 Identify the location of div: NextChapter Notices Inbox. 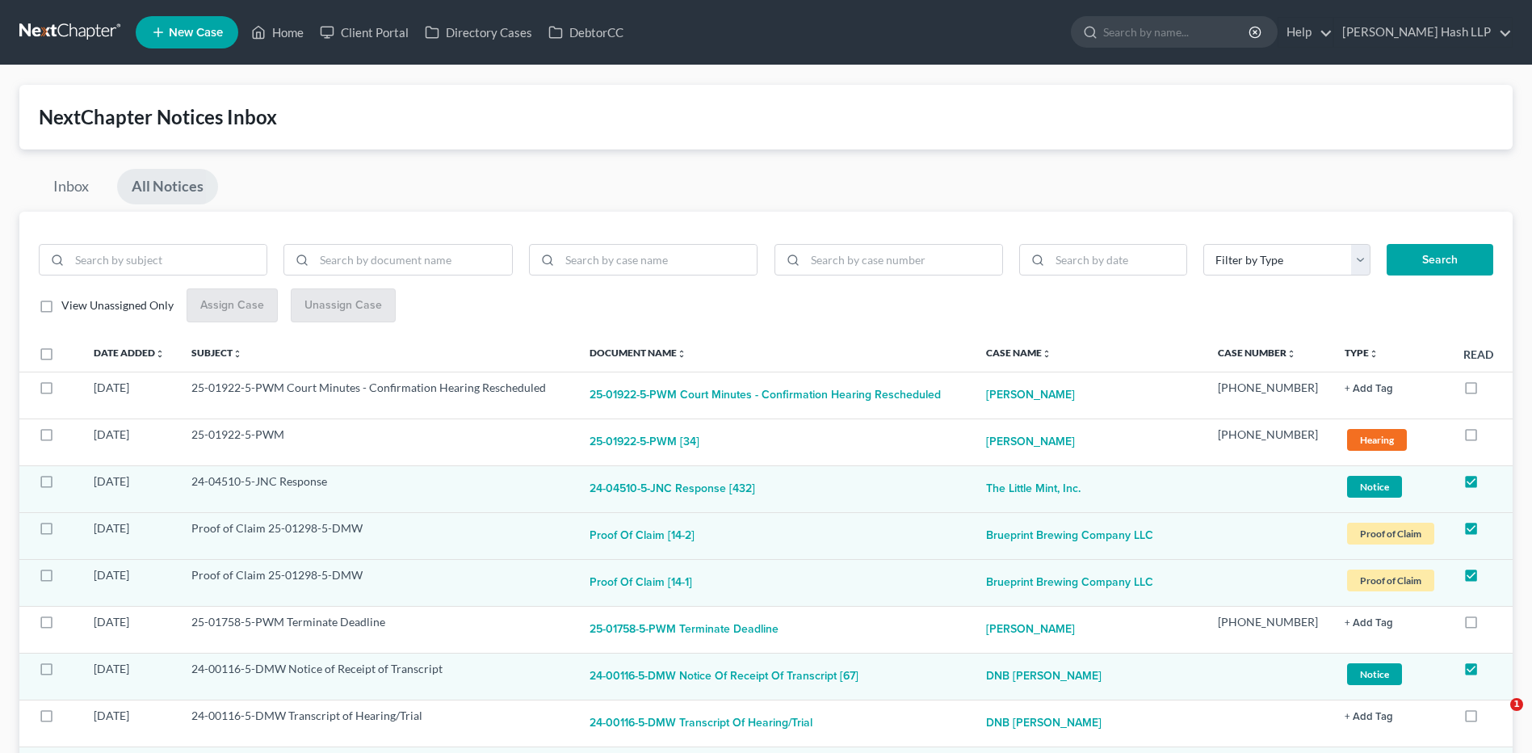
(766, 117).